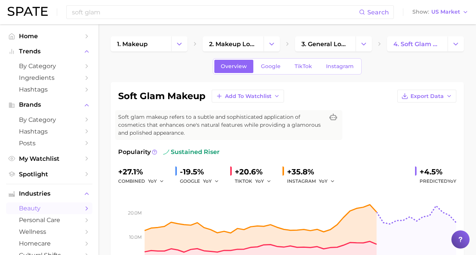 This screenshot has width=476, height=255. I want to click on a: Google, so click(271, 66).